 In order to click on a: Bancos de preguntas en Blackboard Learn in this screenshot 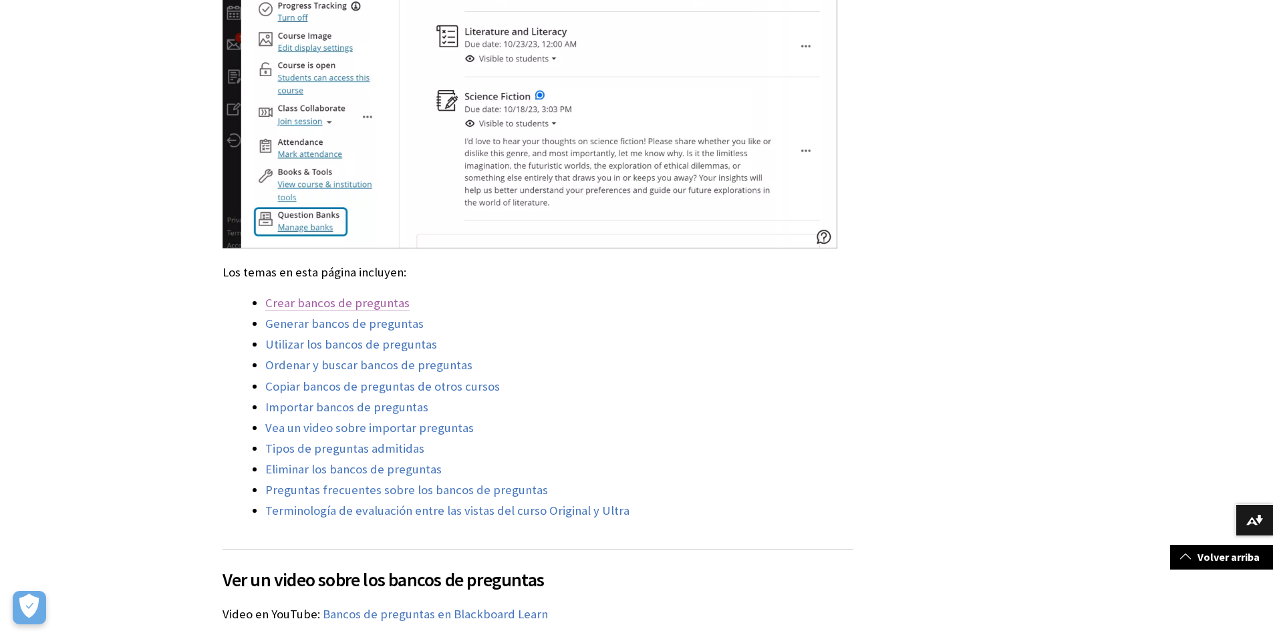, I will do `click(435, 615)`.